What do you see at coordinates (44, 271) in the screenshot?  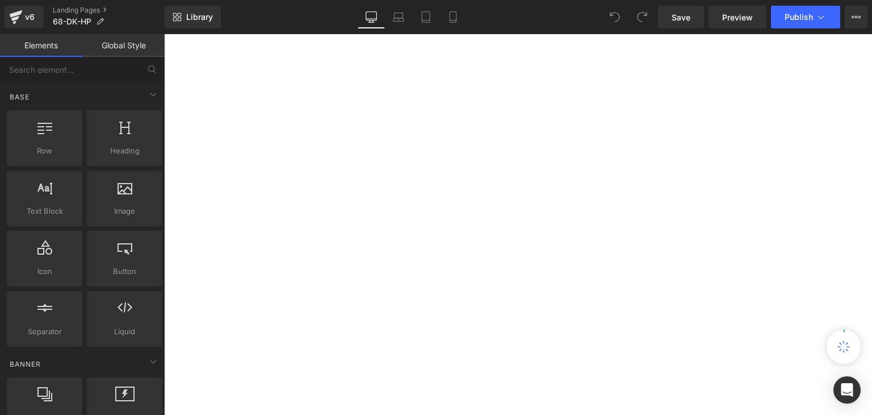 I see `span: Icon` at bounding box center [44, 271].